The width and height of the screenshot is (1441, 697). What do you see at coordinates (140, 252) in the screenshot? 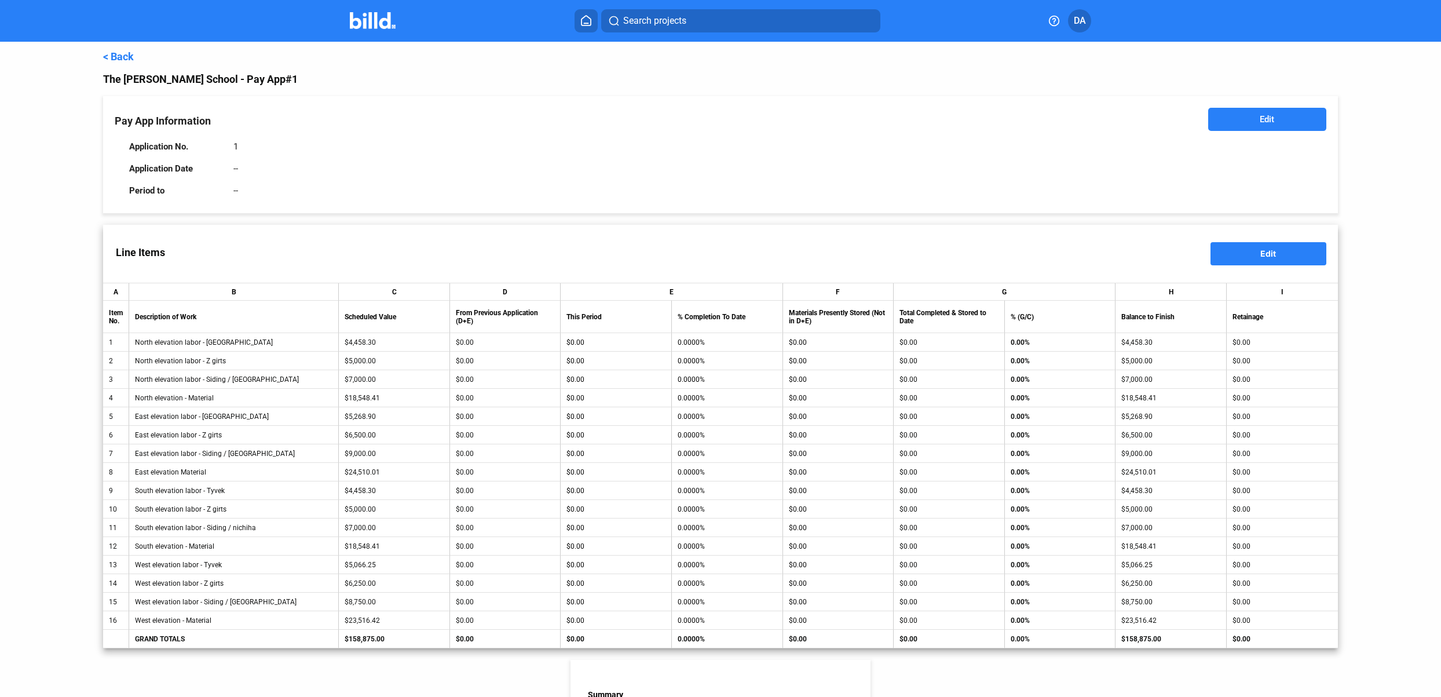
I see `label: Line Items` at bounding box center [140, 252].